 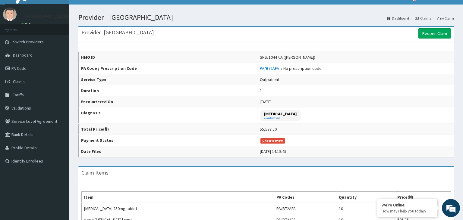 What do you see at coordinates (290, 68) in the screenshot?
I see `div: / No prescription code` at bounding box center [290, 68].